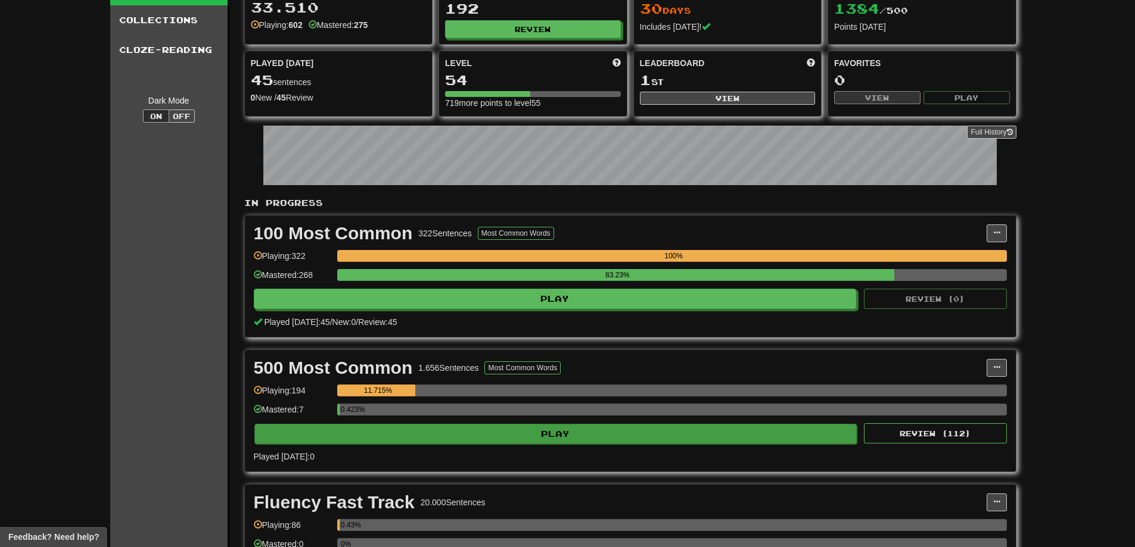 This screenshot has width=1135, height=547. What do you see at coordinates (921, 63) in the screenshot?
I see `div: Favorites` at bounding box center [921, 63].